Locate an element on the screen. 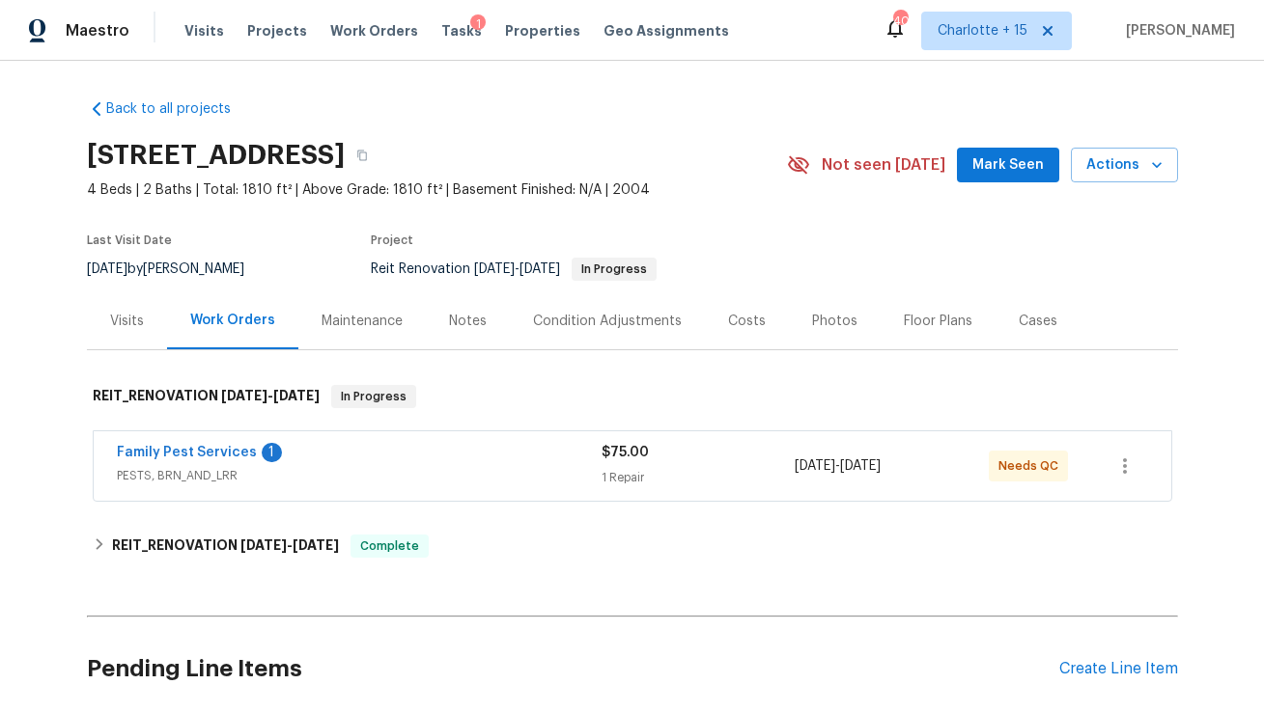  span: Tasks is located at coordinates (461, 31).